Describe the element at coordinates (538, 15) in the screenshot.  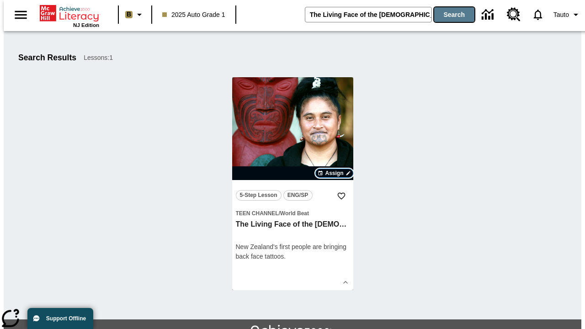
I see `a: Notifications` at that location.